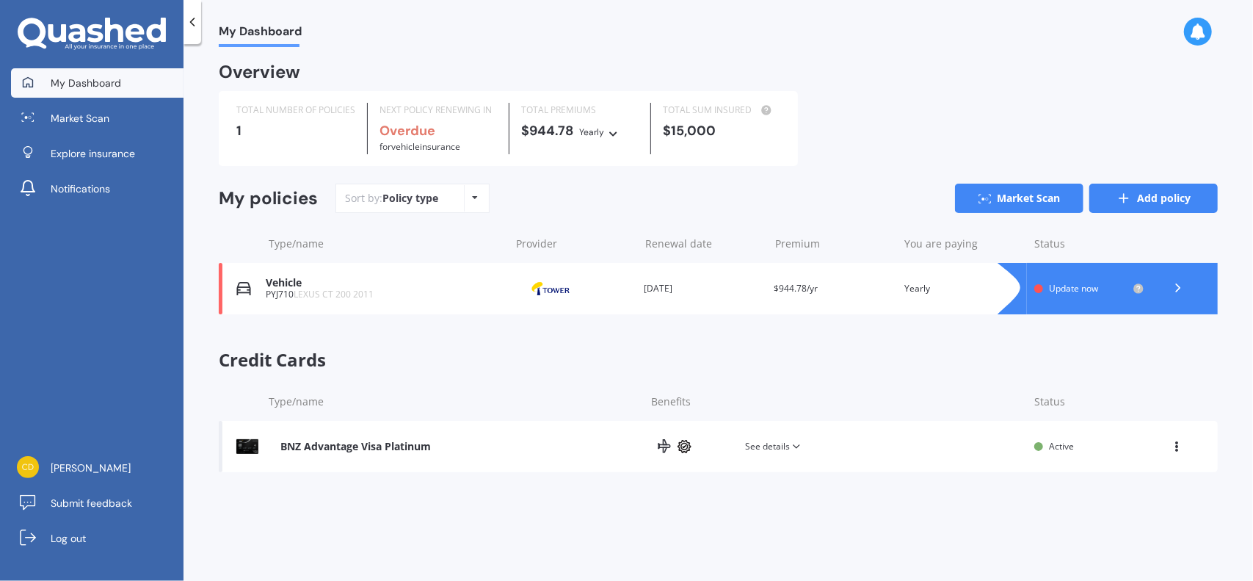  Describe the element at coordinates (834, 244) in the screenshot. I see `div: Premium` at that location.